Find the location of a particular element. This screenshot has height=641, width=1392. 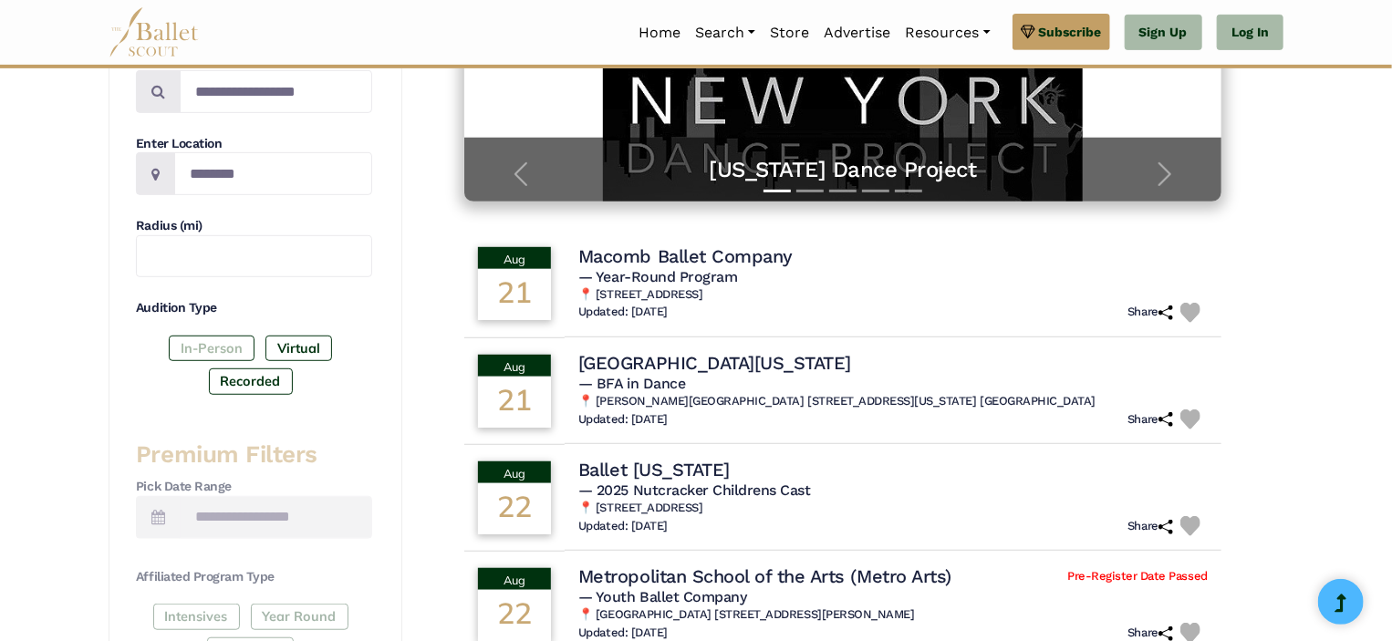

span: — Year-Round Program is located at coordinates (658, 276).